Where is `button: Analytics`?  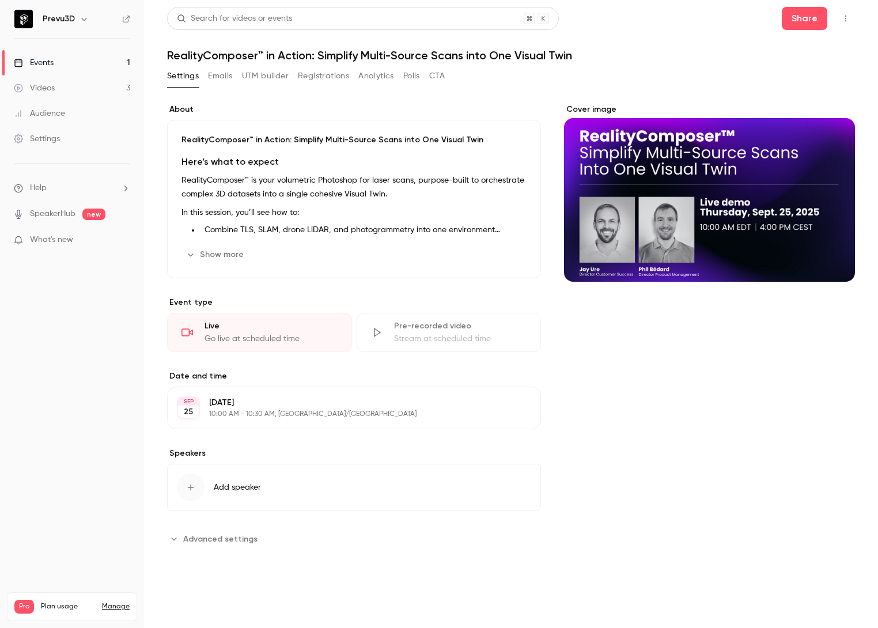
button: Analytics is located at coordinates (376, 76).